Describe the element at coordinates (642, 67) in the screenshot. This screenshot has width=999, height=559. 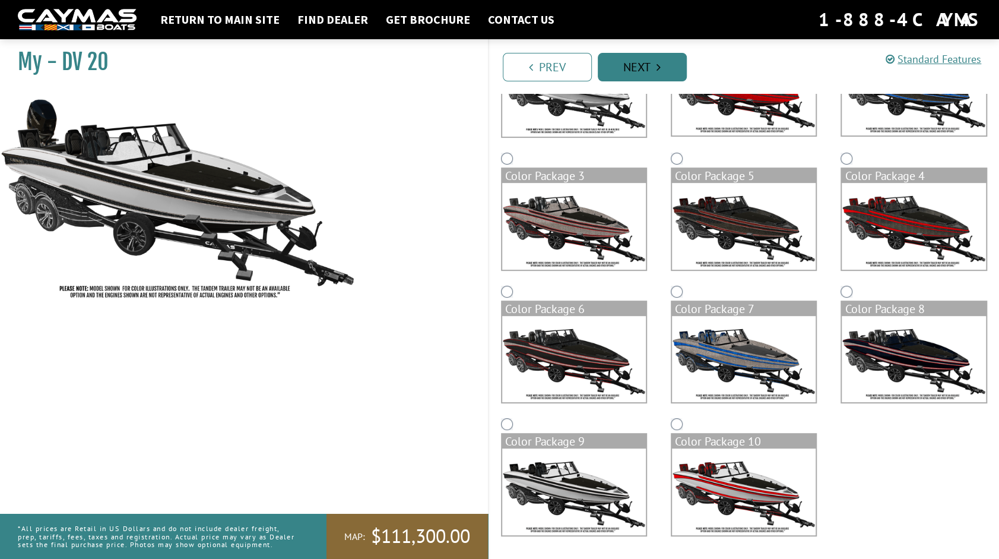
I see `a: Next` at that location.